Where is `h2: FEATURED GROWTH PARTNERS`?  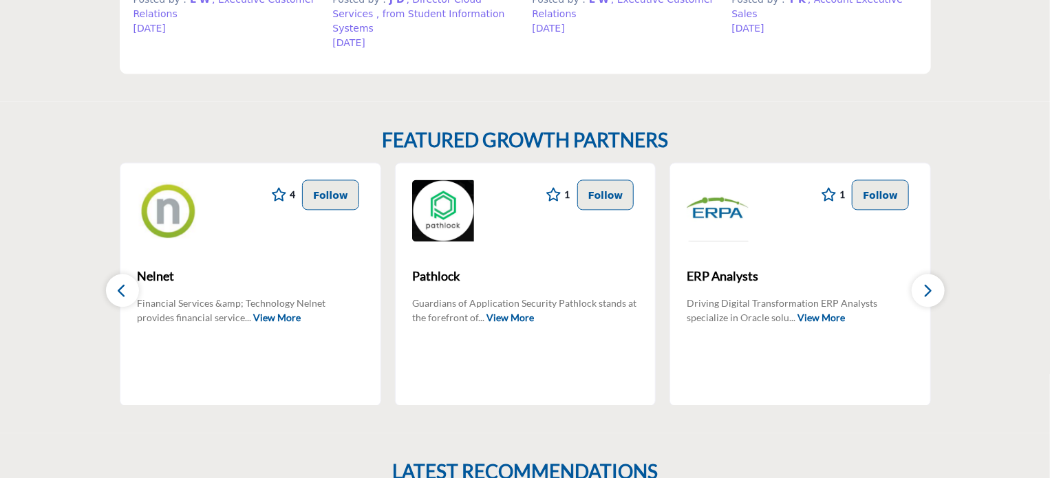 h2: FEATURED GROWTH PARTNERS is located at coordinates (525, 140).